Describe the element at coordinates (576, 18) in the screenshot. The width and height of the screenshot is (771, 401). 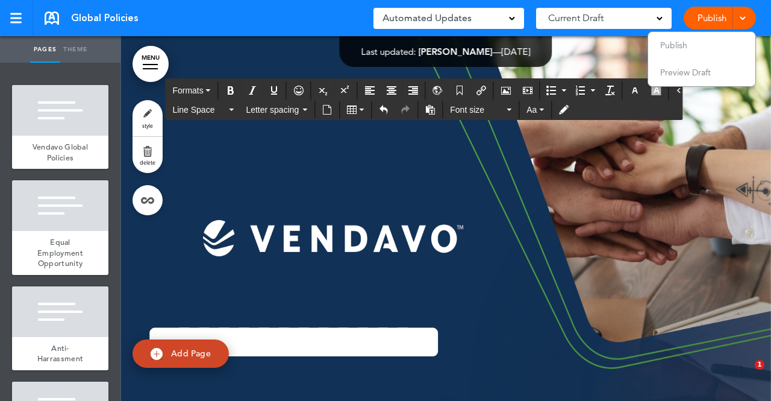
I see `span: Current Draft` at that location.